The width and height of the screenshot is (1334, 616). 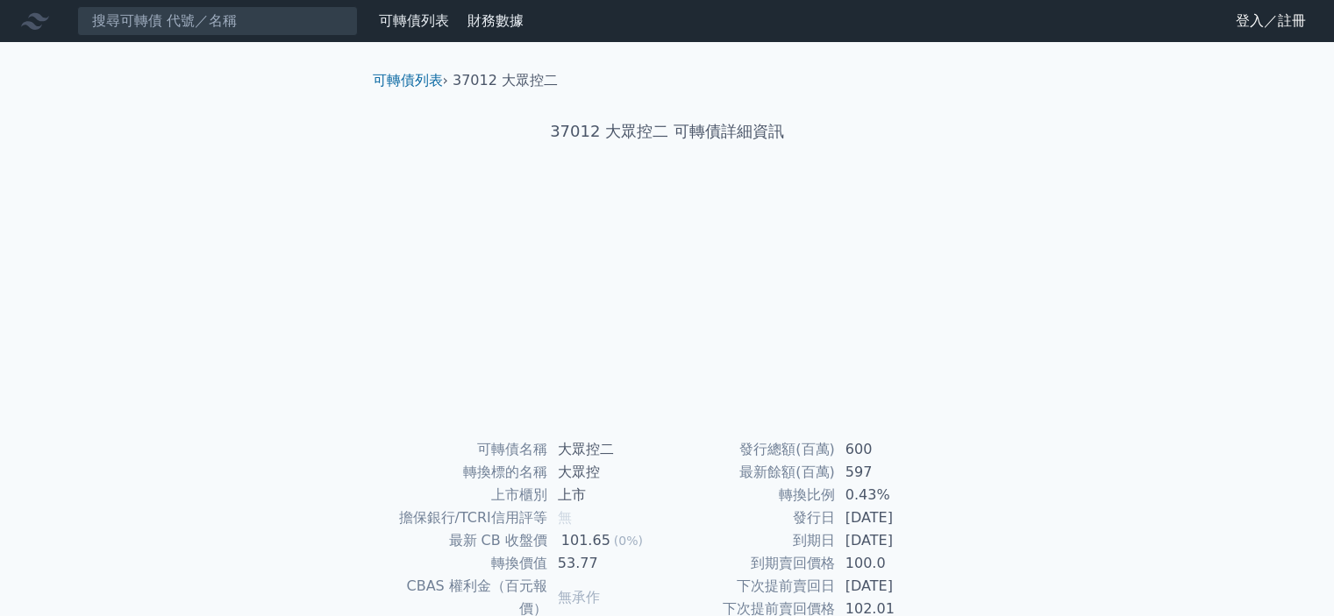 What do you see at coordinates (463, 495) in the screenshot?
I see `td: 上市櫃別` at bounding box center [463, 495].